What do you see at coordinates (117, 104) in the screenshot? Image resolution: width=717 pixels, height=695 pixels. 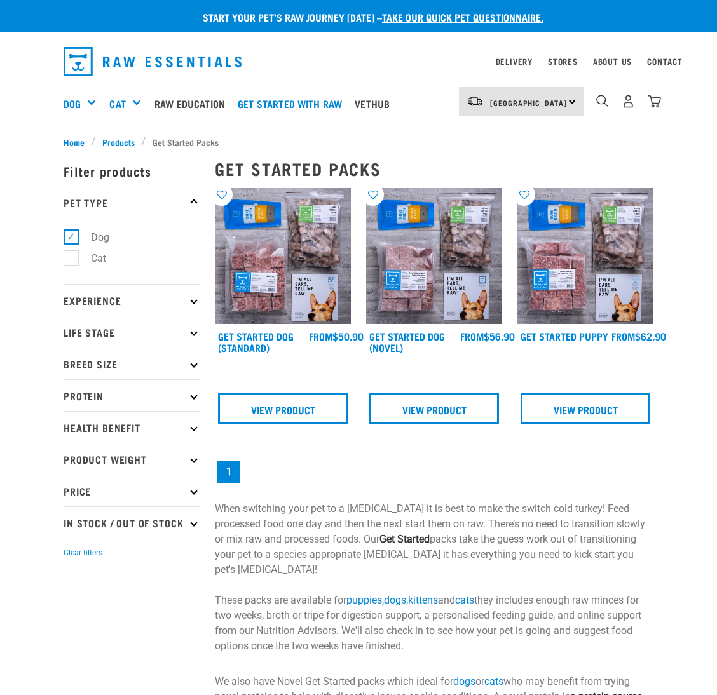 I see `a: Cat` at bounding box center [117, 104].